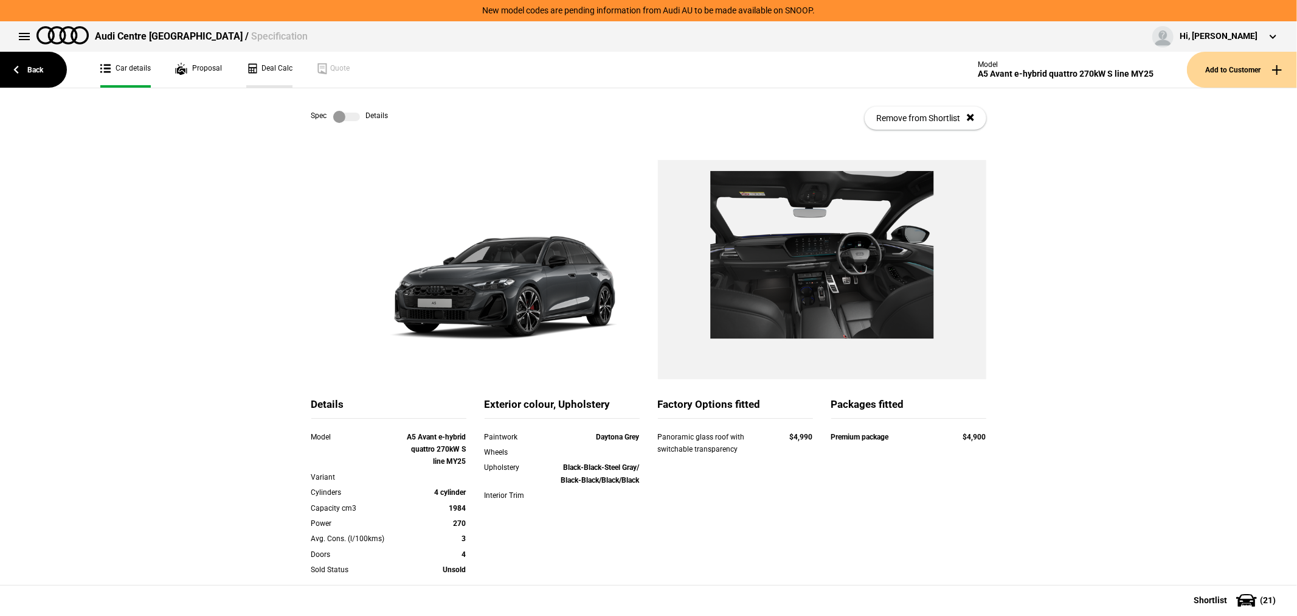  I want to click on div: Doors, so click(358, 554).